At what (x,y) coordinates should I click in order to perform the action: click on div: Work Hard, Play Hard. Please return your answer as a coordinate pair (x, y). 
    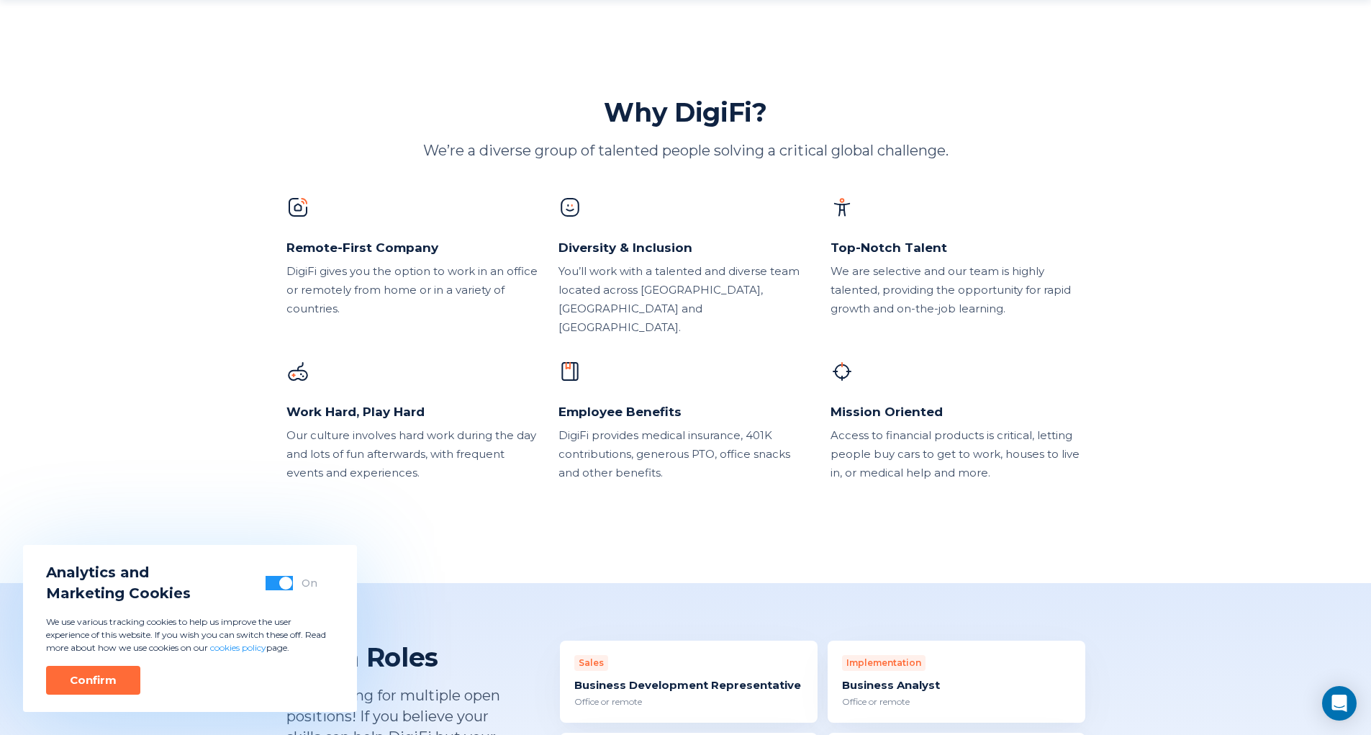
    Looking at the image, I should click on (414, 412).